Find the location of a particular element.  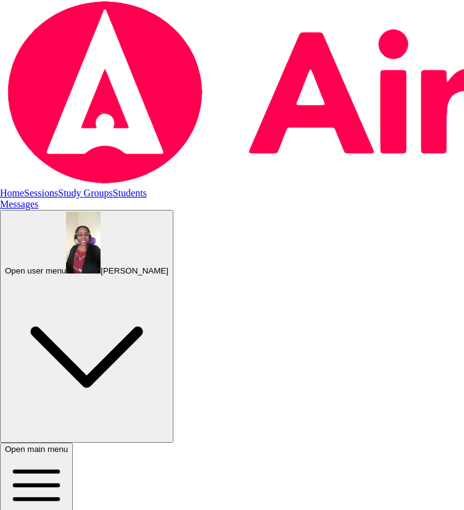

a: Sessions is located at coordinates (41, 193).